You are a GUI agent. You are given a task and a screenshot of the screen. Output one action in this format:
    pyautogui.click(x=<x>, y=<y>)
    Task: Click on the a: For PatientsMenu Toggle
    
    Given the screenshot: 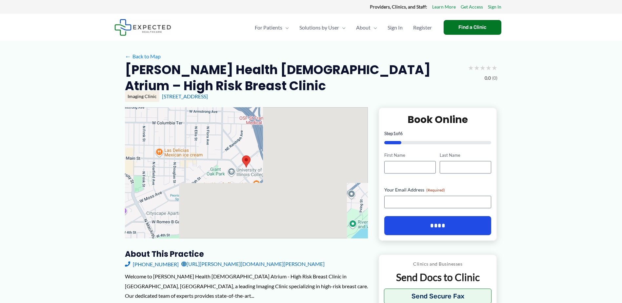 What is the action you would take?
    pyautogui.click(x=272, y=28)
    